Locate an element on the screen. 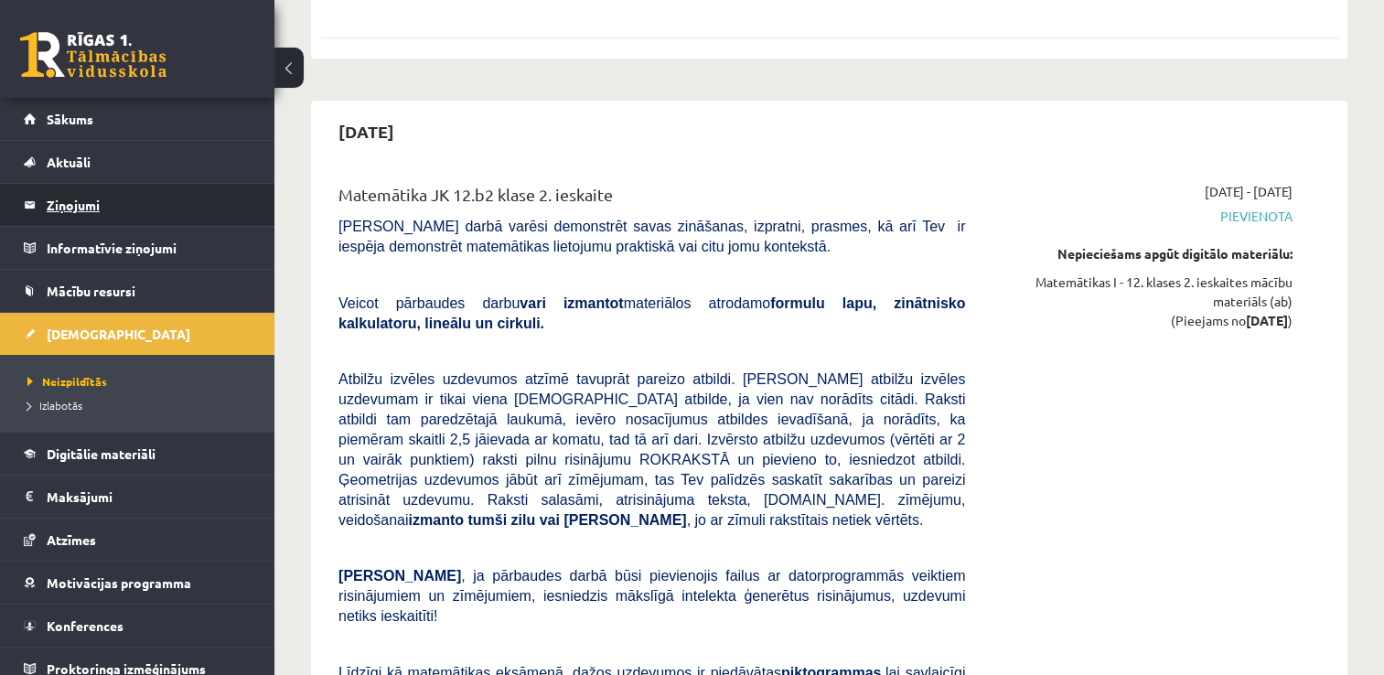  a: Informatīvie ziņojumi is located at coordinates (137, 248).